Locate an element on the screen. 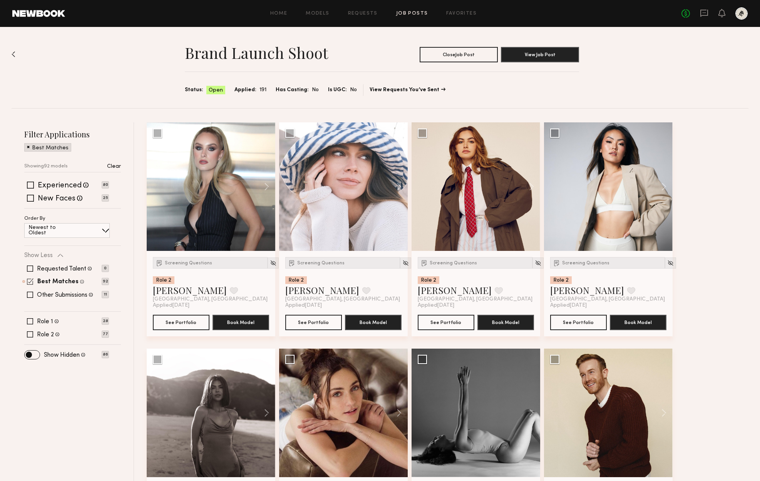  span: Status: is located at coordinates (194, 90).